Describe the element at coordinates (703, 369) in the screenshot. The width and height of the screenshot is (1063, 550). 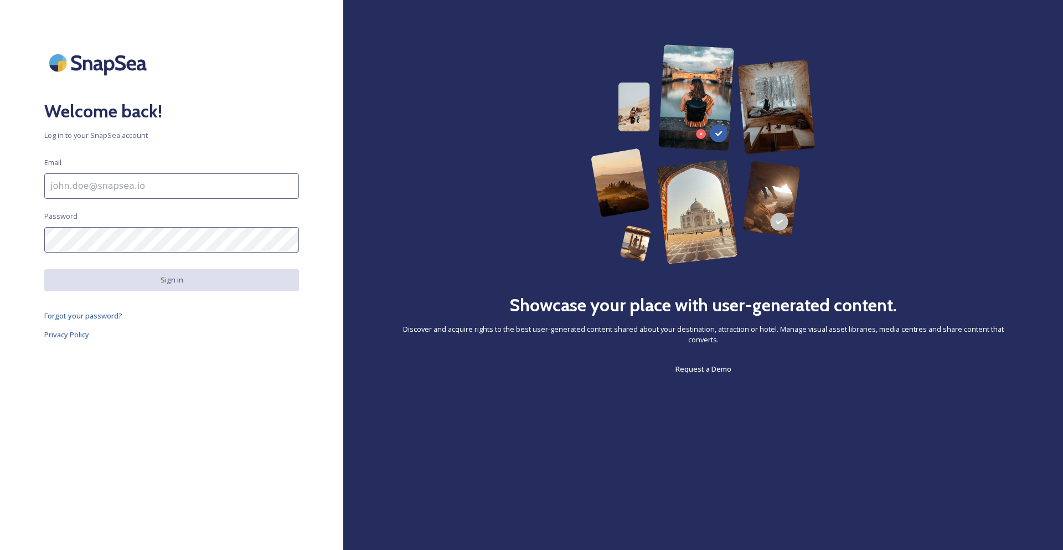
I see `a: Request a Demo` at that location.